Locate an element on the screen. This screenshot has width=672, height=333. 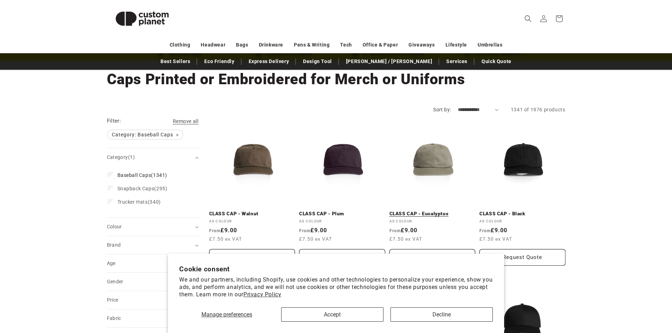
span: Remove all is located at coordinates (186, 121).